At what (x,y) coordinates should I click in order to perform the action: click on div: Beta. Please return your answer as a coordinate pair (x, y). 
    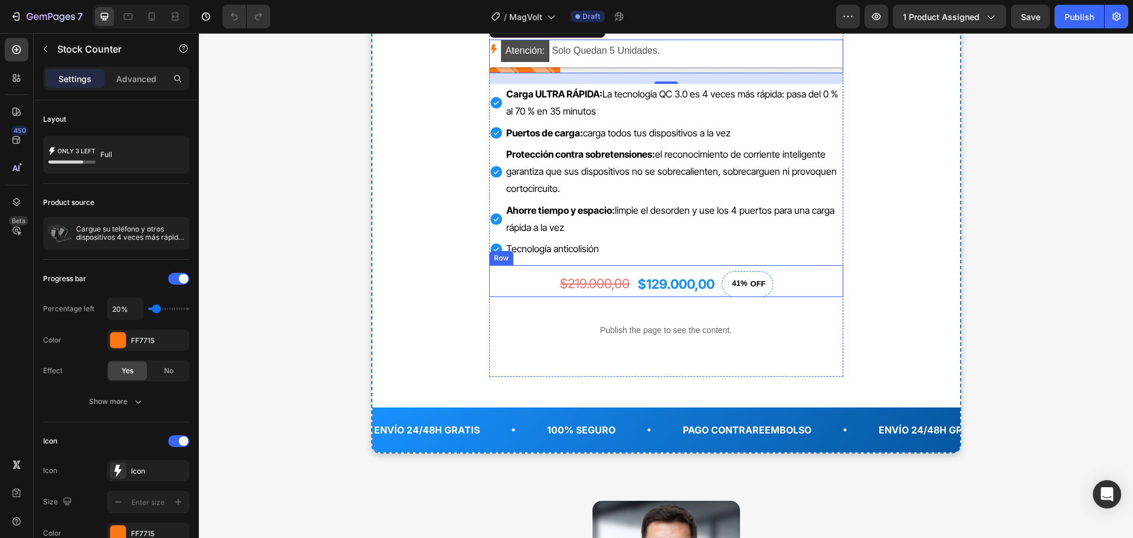
    Looking at the image, I should click on (18, 221).